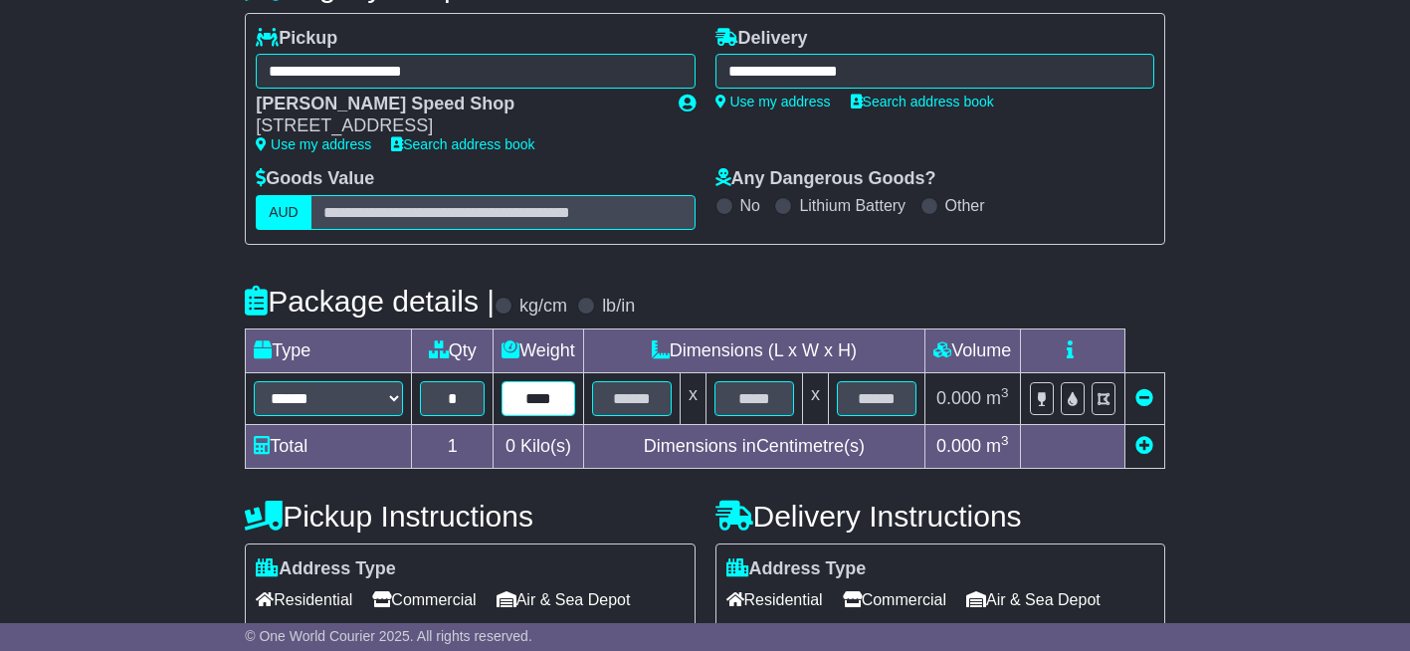 The image size is (1410, 651). Describe the element at coordinates (284, 212) in the screenshot. I see `label: AUD` at that location.